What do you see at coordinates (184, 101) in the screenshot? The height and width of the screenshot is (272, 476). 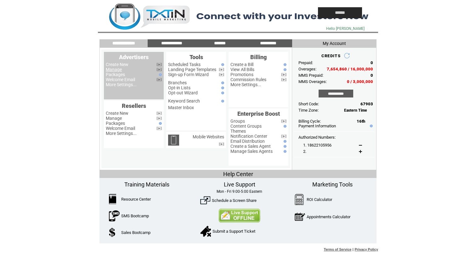 I see `a: Keyword Search` at bounding box center [184, 101].